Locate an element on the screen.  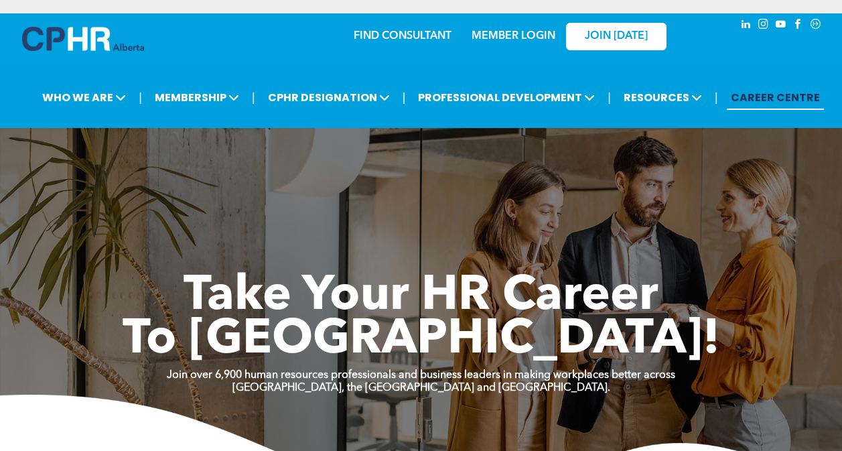
span: PROFESSIONAL DEVELOPMENT is located at coordinates (506, 97).